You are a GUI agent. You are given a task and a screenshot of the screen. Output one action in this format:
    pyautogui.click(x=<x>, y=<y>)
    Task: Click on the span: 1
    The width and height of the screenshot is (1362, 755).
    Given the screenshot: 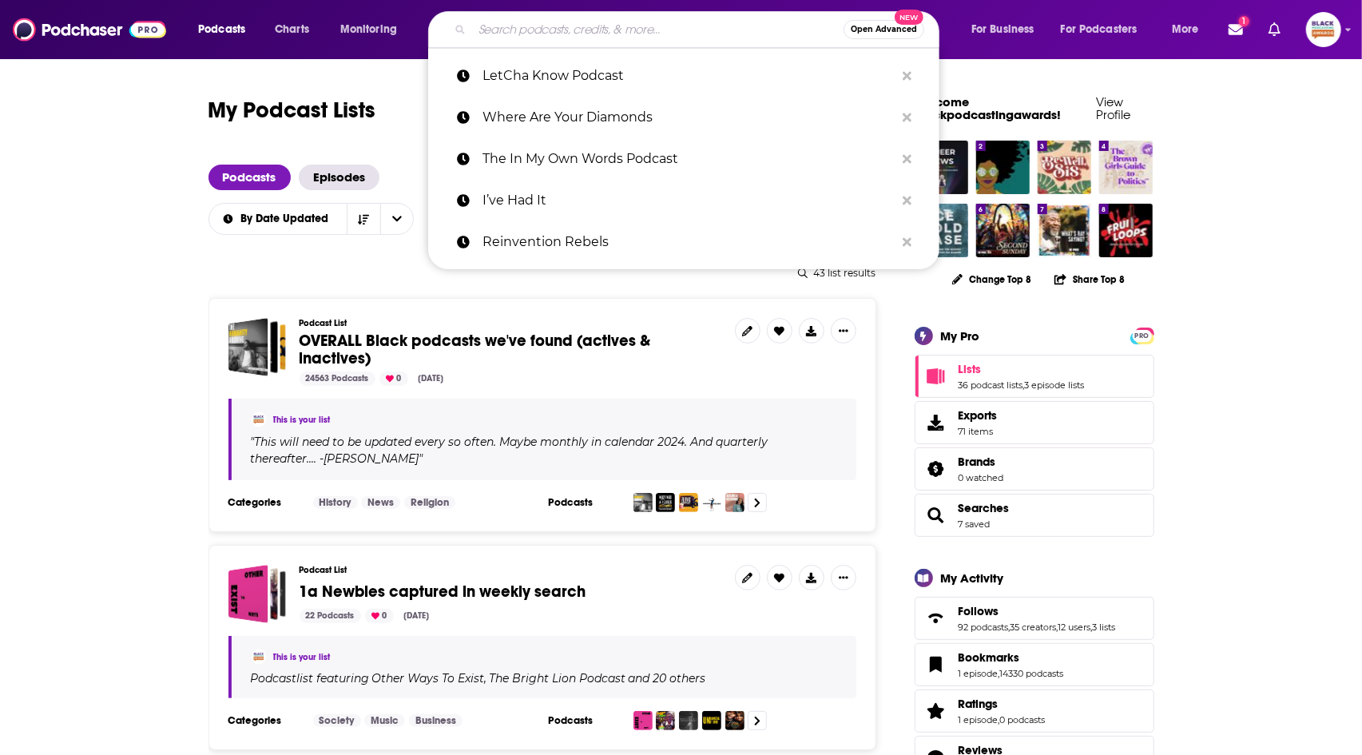 What is the action you would take?
    pyautogui.click(x=1244, y=21)
    